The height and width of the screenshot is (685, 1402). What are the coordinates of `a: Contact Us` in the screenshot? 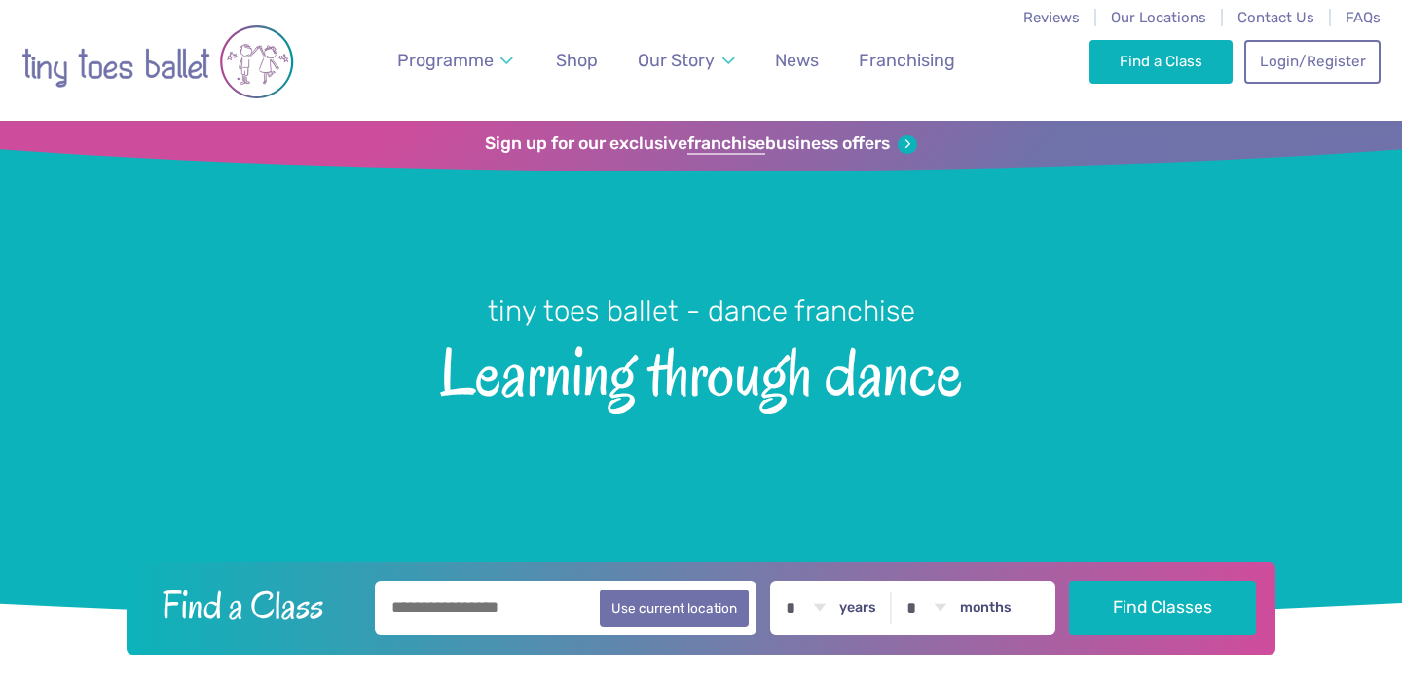 It's located at (1276, 18).